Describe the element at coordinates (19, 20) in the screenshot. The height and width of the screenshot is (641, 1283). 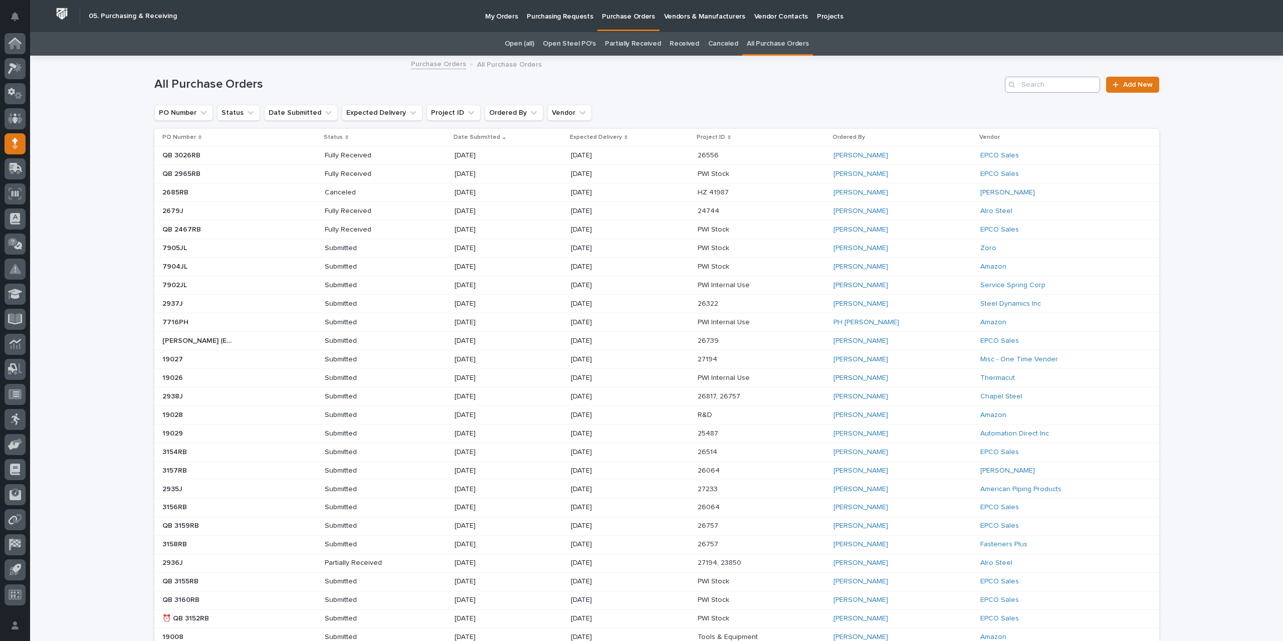
I see `div: Notifications` at that location.